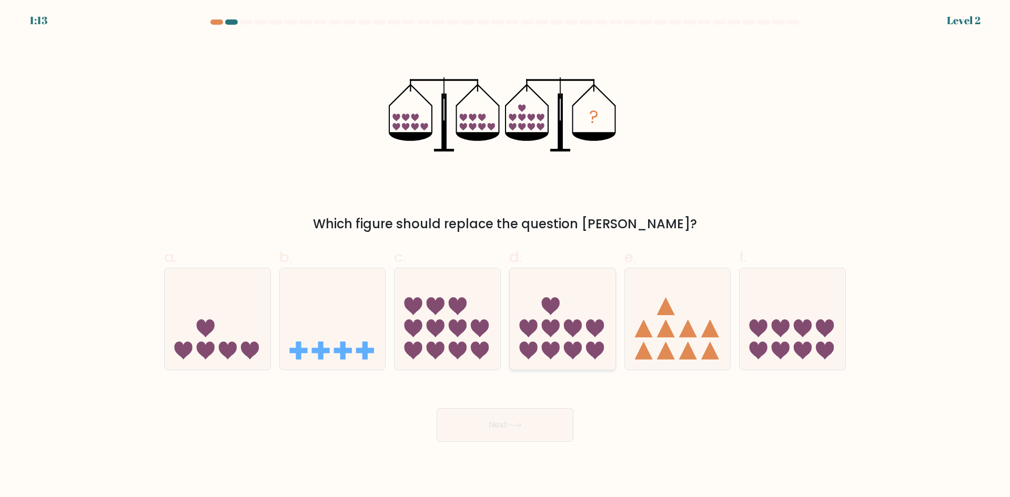  I want to click on div: 1:13, so click(38, 21).